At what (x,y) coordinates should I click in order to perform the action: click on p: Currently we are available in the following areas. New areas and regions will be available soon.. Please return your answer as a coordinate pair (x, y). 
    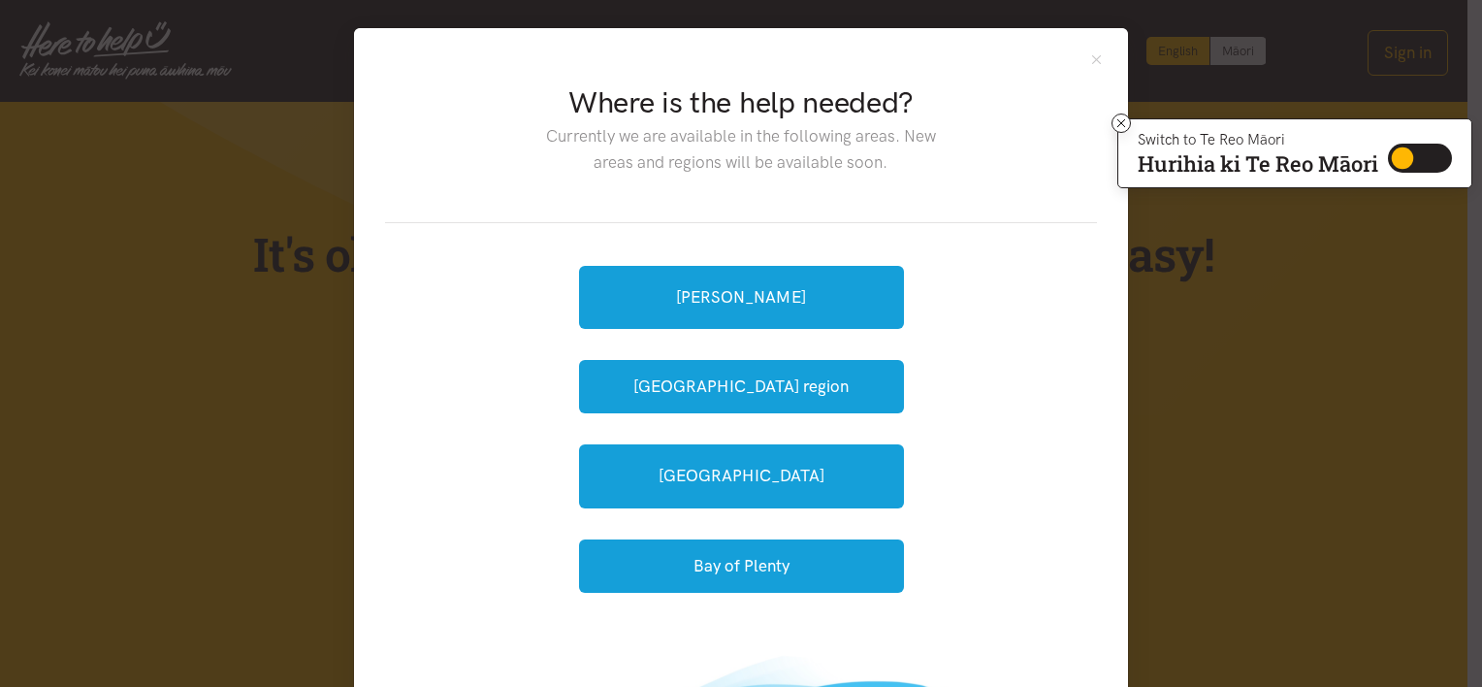
    Looking at the image, I should click on (740, 149).